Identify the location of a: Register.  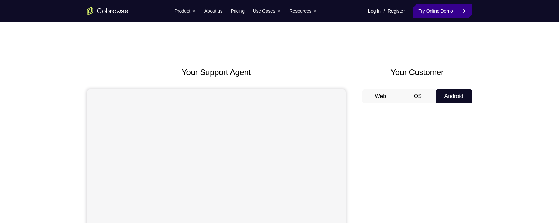
(396, 11).